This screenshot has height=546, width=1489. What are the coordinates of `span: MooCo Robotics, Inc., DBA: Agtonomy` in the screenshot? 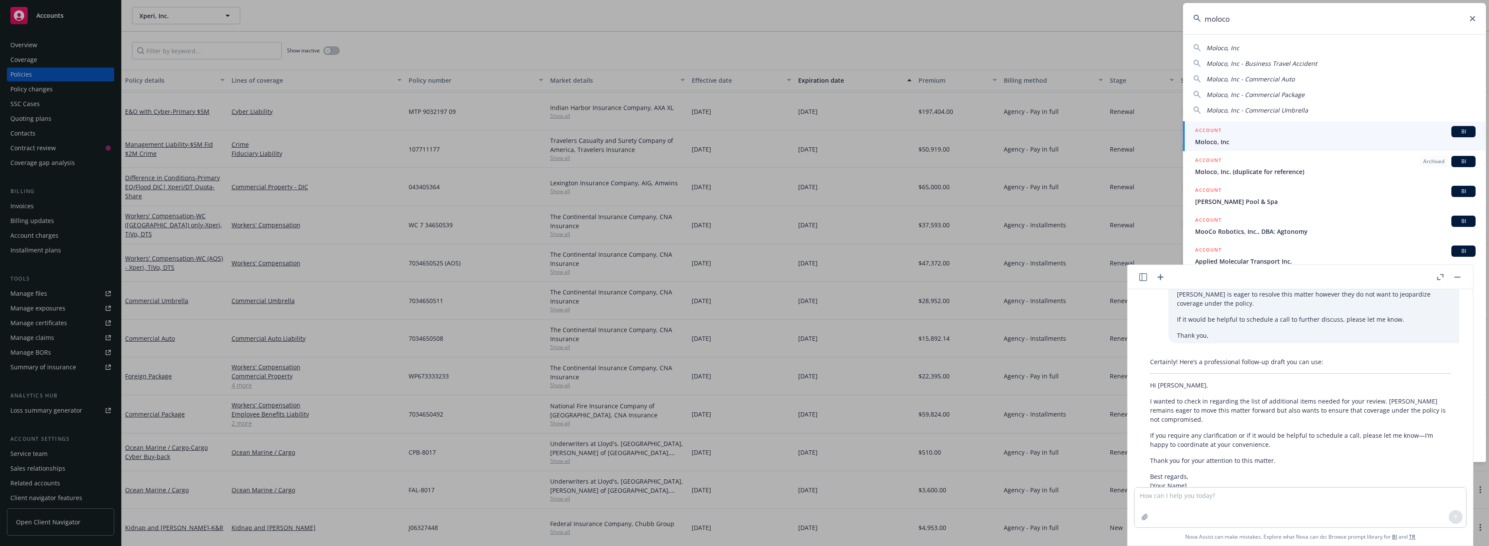 It's located at (1335, 231).